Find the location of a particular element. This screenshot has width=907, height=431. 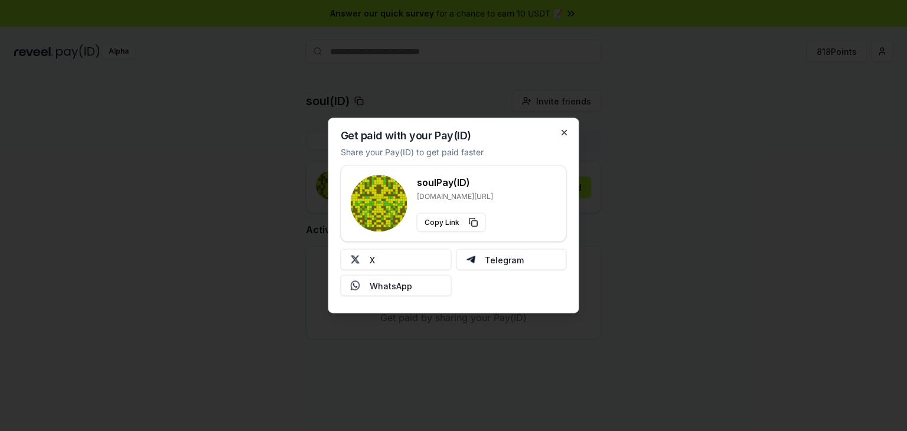

img: Whatsapp is located at coordinates (356, 286).